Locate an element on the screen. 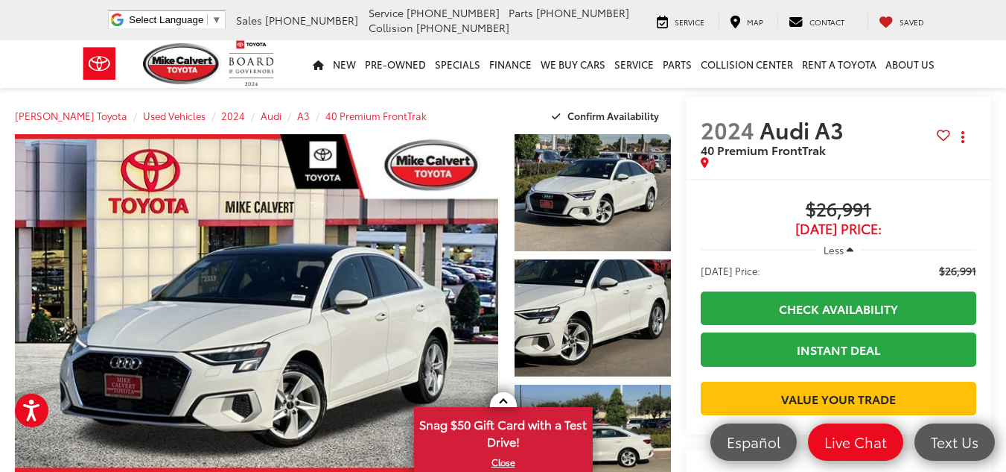 The image size is (1006, 472). a: Contact is located at coordinates (816, 21).